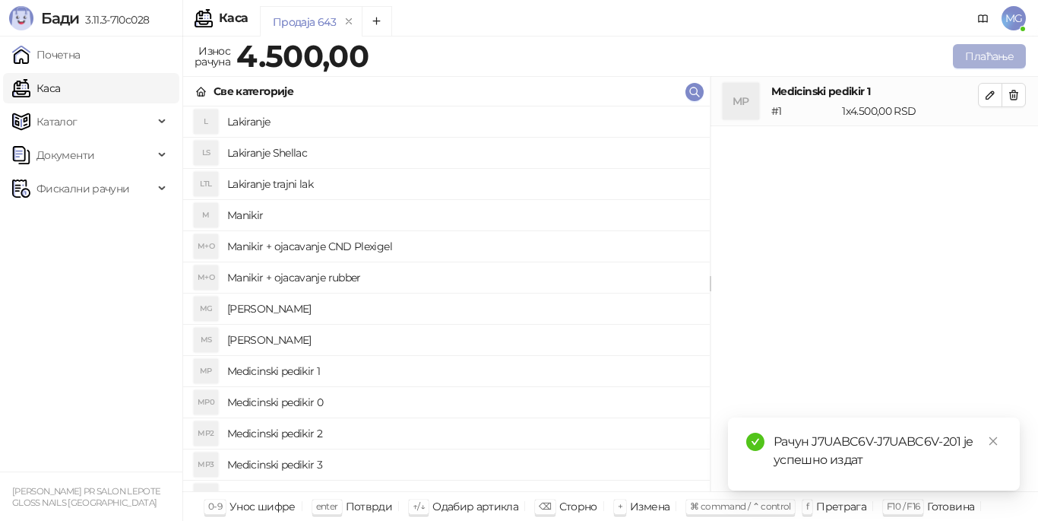  What do you see at coordinates (994, 441) in the screenshot?
I see `a: Close` at bounding box center [994, 441].